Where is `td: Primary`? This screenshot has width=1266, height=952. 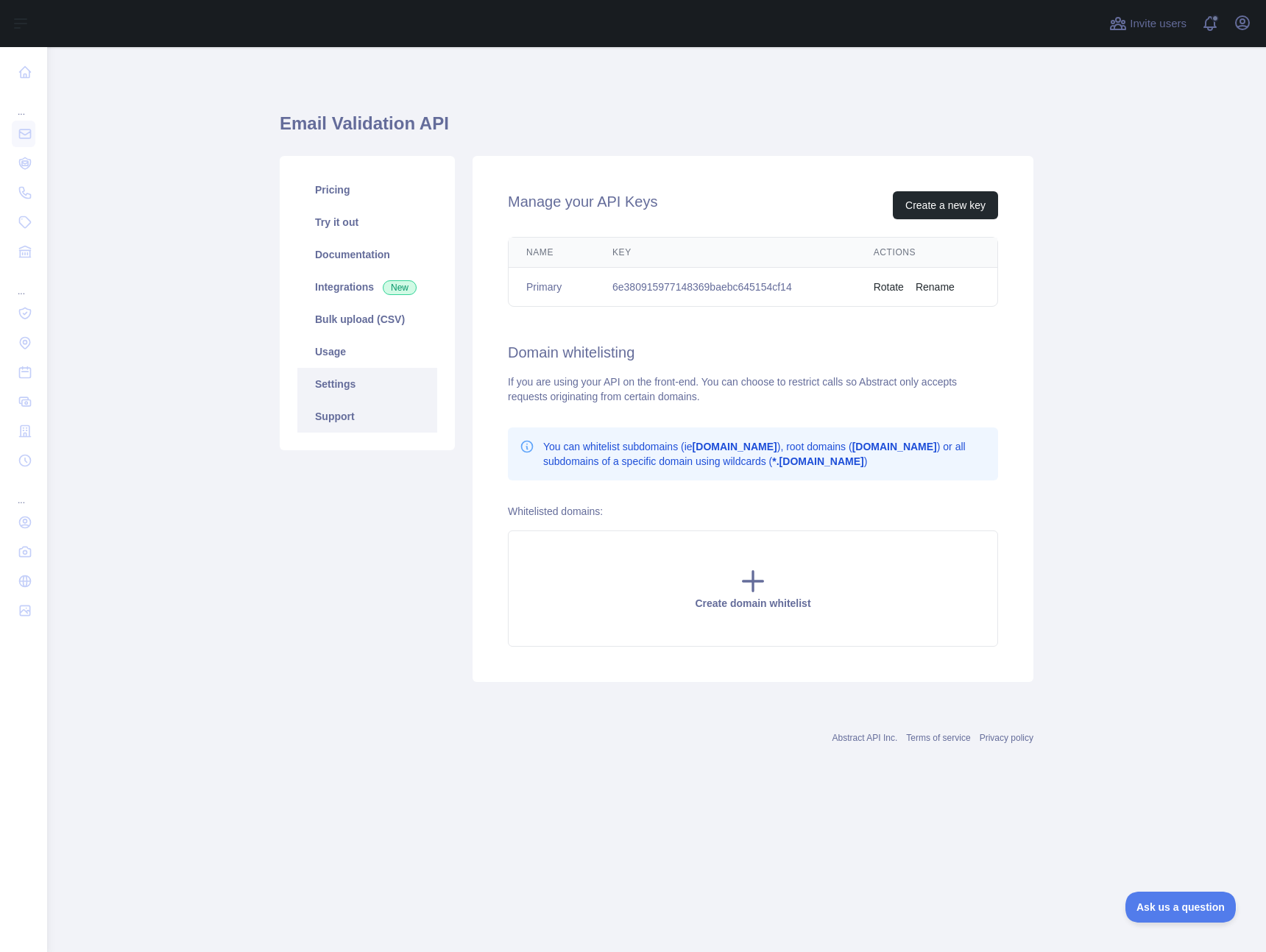
td: Primary is located at coordinates (552, 287).